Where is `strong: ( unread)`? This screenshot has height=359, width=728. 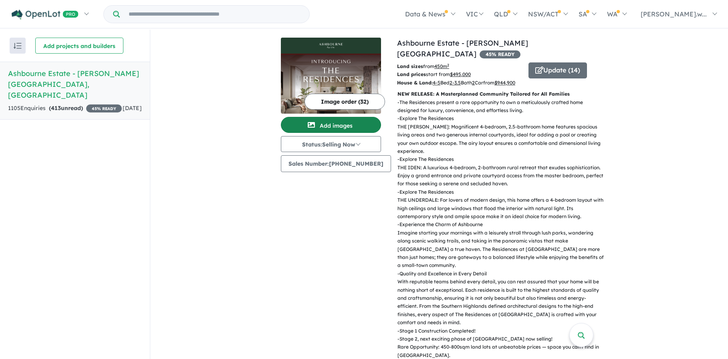
strong: ( unread) is located at coordinates (66, 108).